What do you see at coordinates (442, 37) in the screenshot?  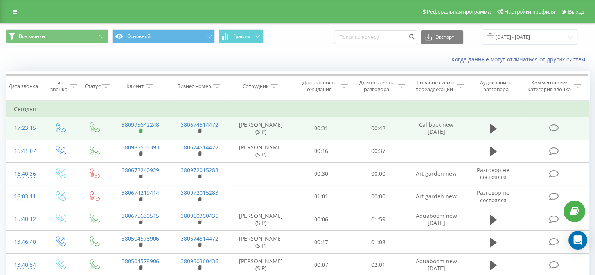 I see `button: Экспорт` at bounding box center [442, 37].